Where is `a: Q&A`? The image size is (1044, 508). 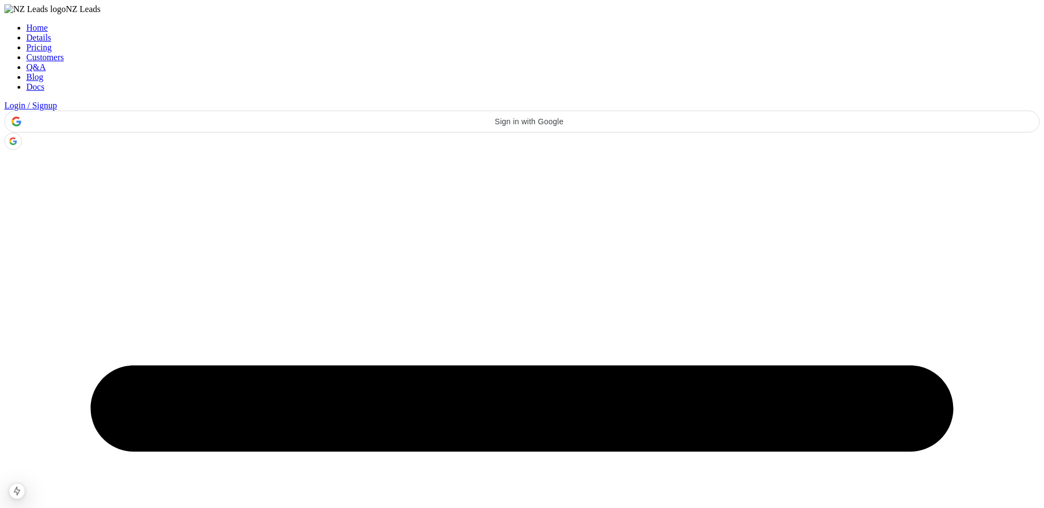
a: Q&A is located at coordinates (36, 67).